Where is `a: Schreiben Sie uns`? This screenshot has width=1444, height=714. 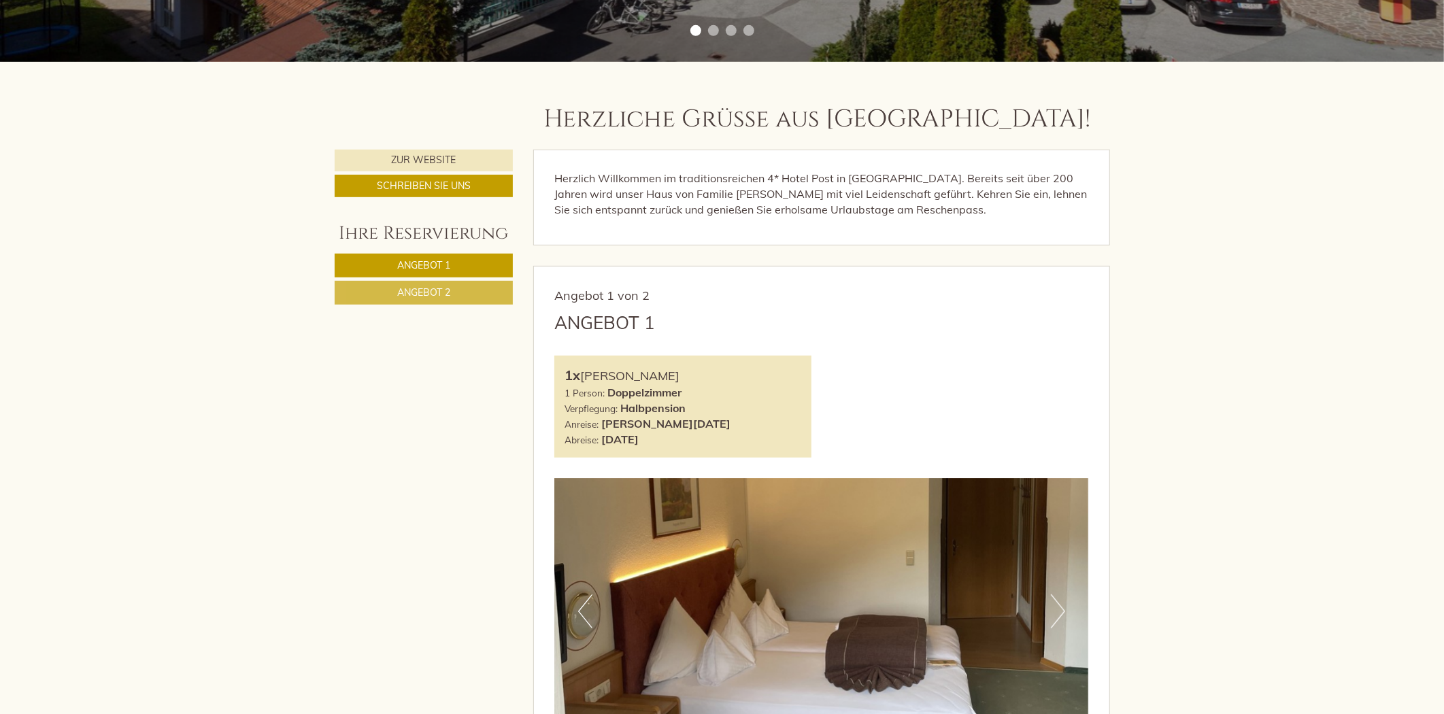 a: Schreiben Sie uns is located at coordinates (424, 186).